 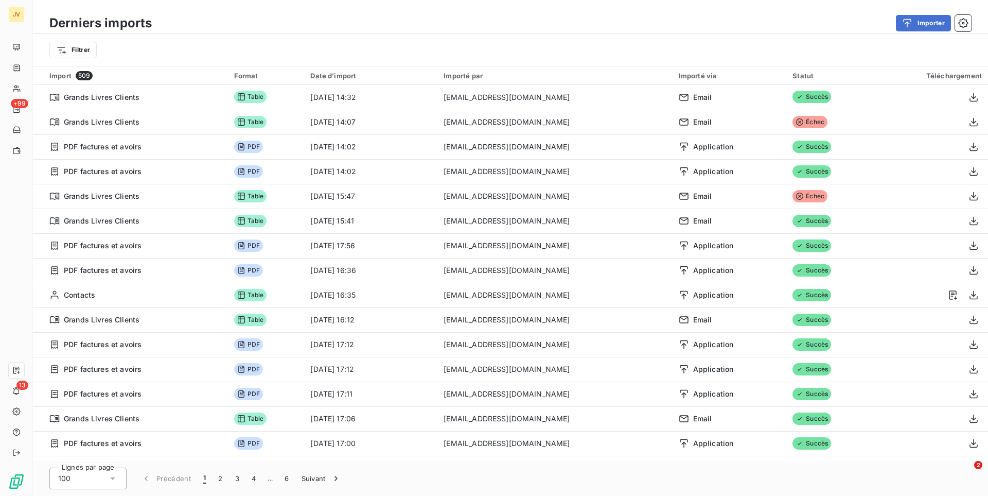 I want to click on div: Import, so click(x=135, y=76).